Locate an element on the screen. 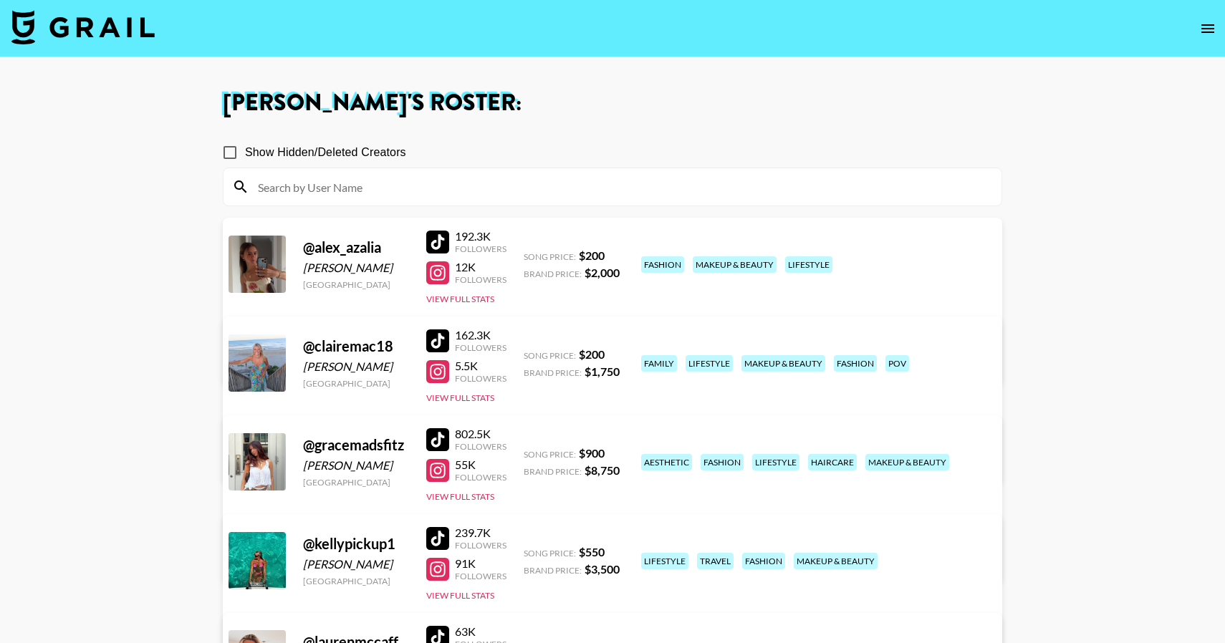  strong: $ 900 is located at coordinates (592, 453).